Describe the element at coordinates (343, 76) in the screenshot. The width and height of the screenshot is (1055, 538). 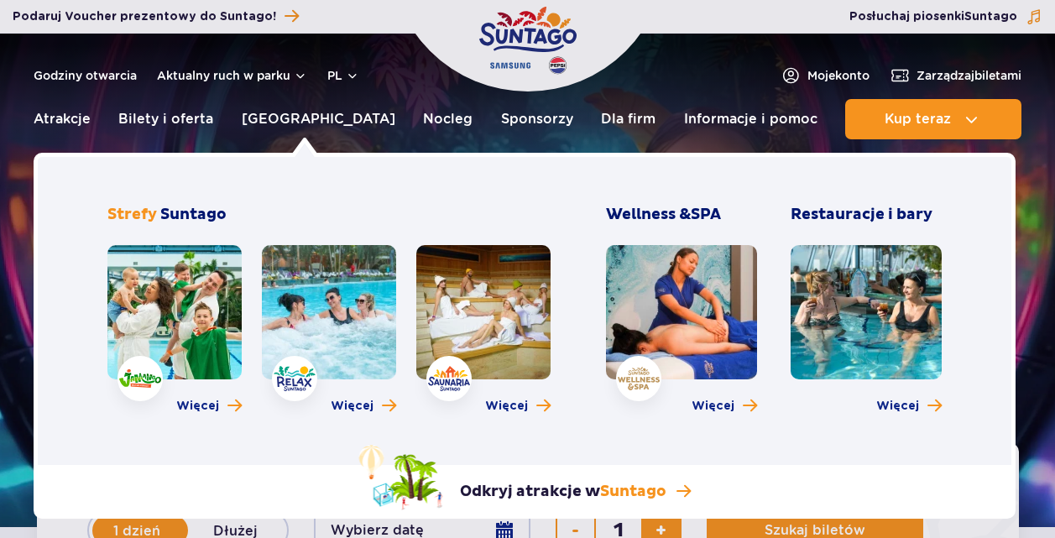
I see `button: pl` at that location.